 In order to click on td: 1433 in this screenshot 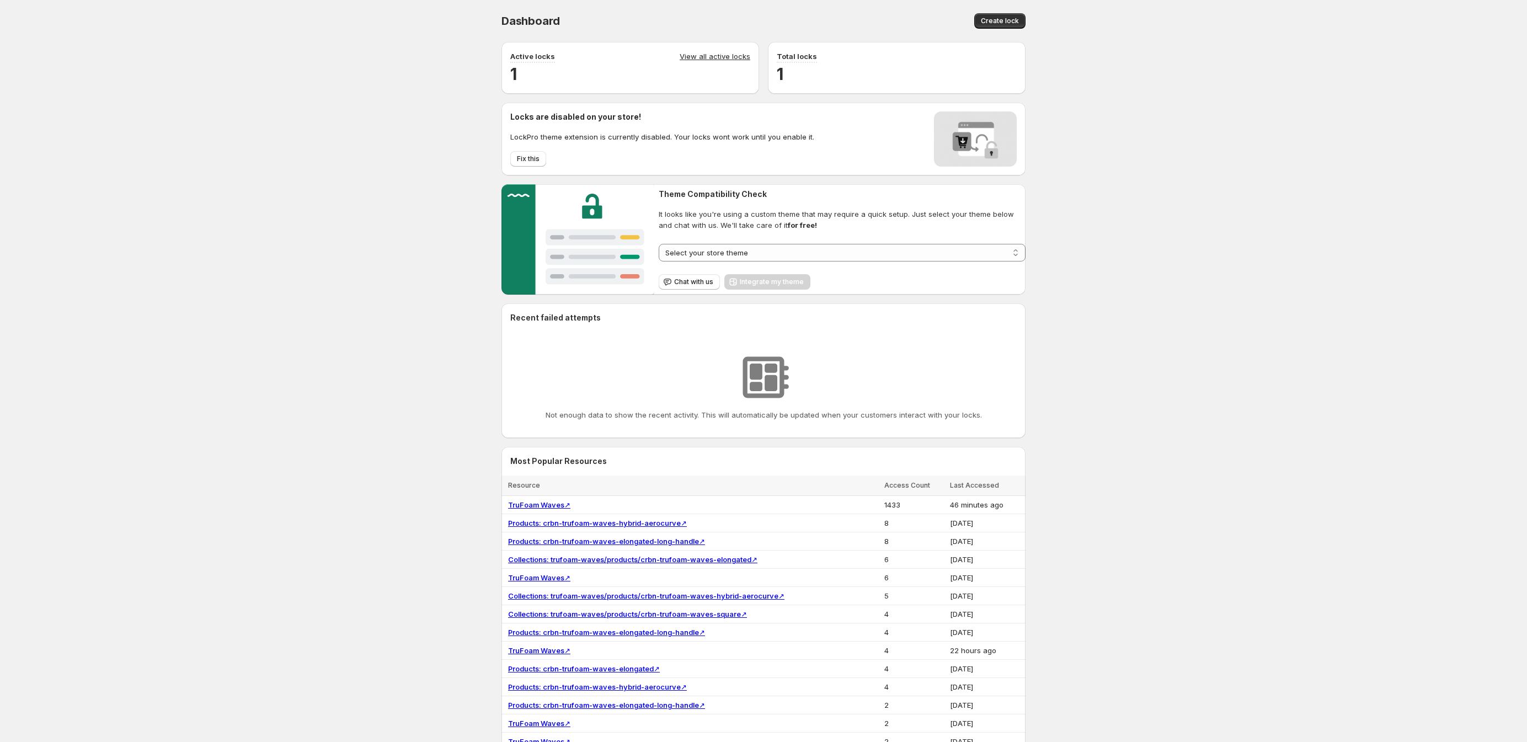, I will do `click(914, 505)`.